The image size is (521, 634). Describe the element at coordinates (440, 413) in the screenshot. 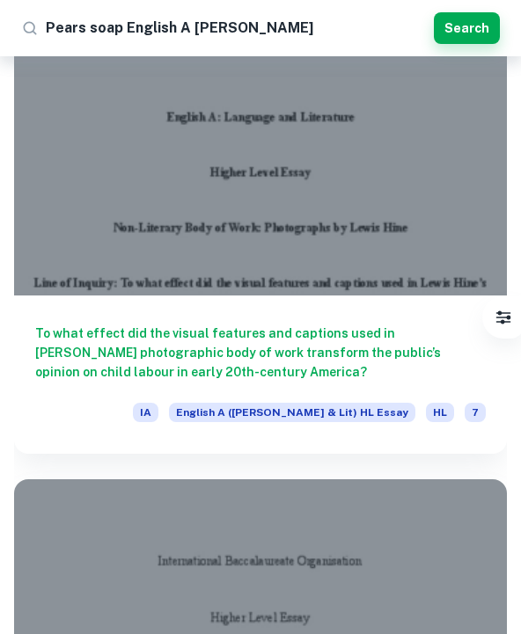

I see `span: HL` at that location.